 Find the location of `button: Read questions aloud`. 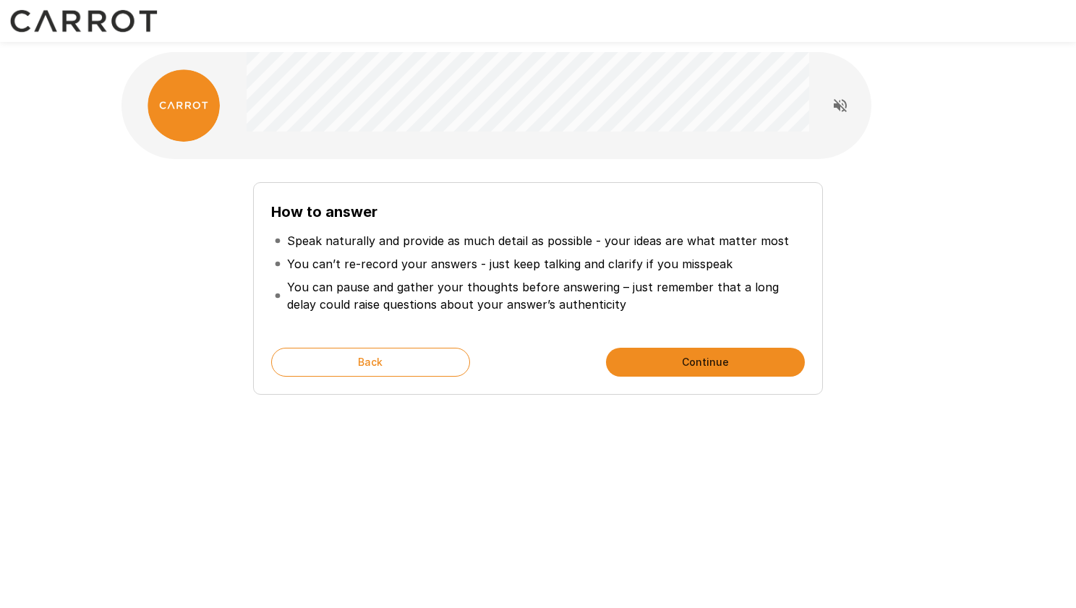

button: Read questions aloud is located at coordinates (840, 106).